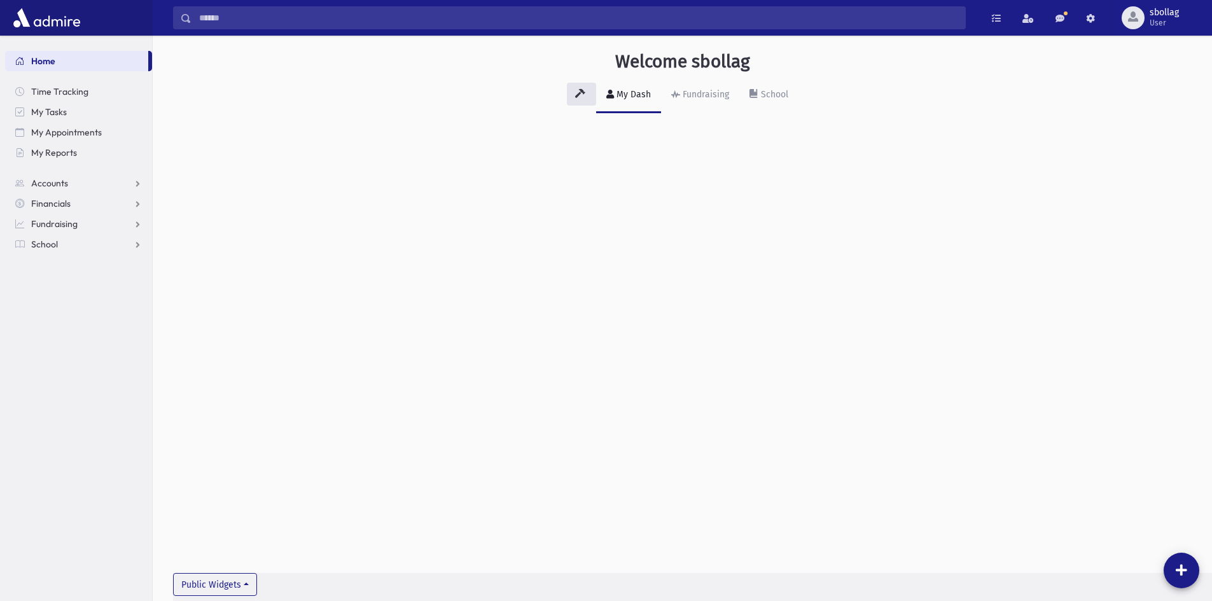 The image size is (1212, 601). What do you see at coordinates (76, 61) in the screenshot?
I see `a: Home` at bounding box center [76, 61].